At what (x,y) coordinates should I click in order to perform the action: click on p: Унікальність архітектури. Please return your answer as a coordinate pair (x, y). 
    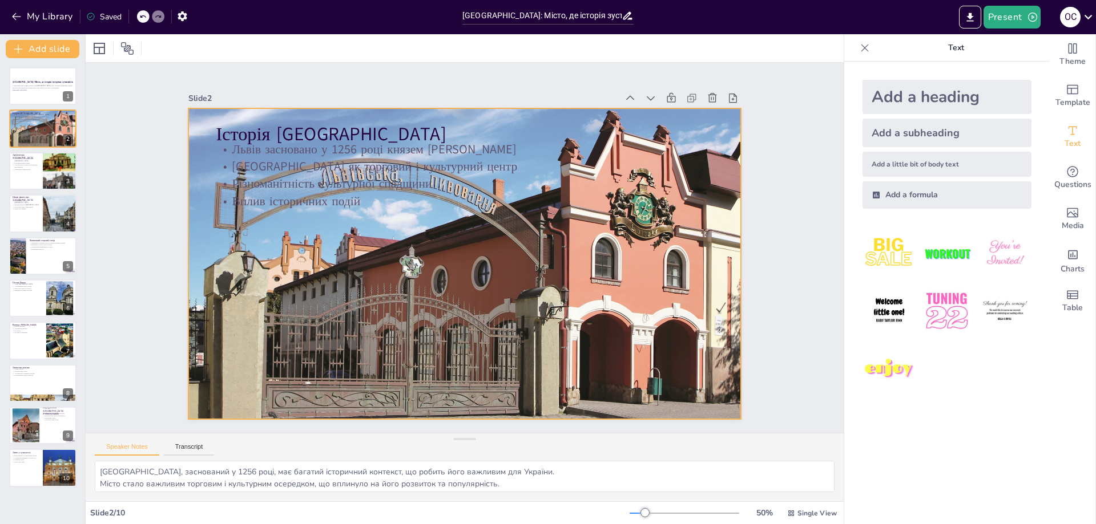
    Looking at the image, I should click on (26, 169).